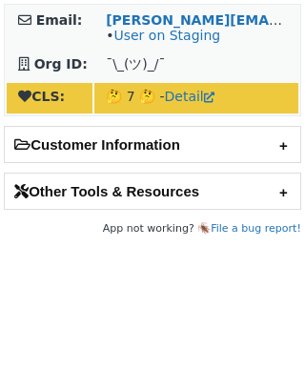 This screenshot has width=305, height=391. I want to click on strong: Org ID:, so click(61, 64).